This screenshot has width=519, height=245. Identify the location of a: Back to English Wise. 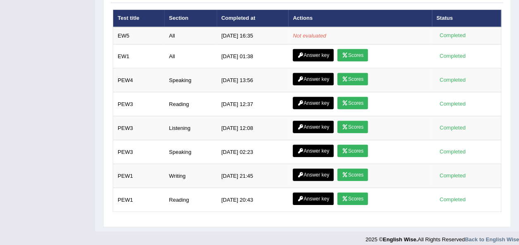
(492, 240).